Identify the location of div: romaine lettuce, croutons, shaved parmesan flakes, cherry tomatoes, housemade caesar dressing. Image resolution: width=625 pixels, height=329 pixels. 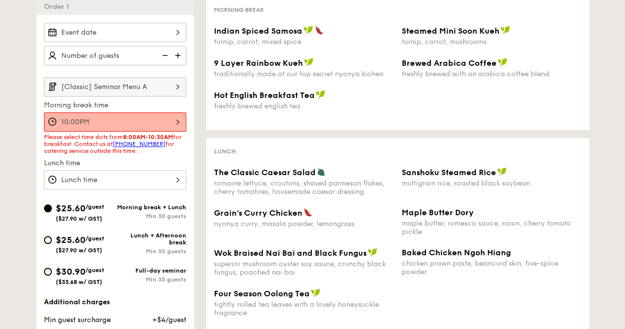
(304, 187).